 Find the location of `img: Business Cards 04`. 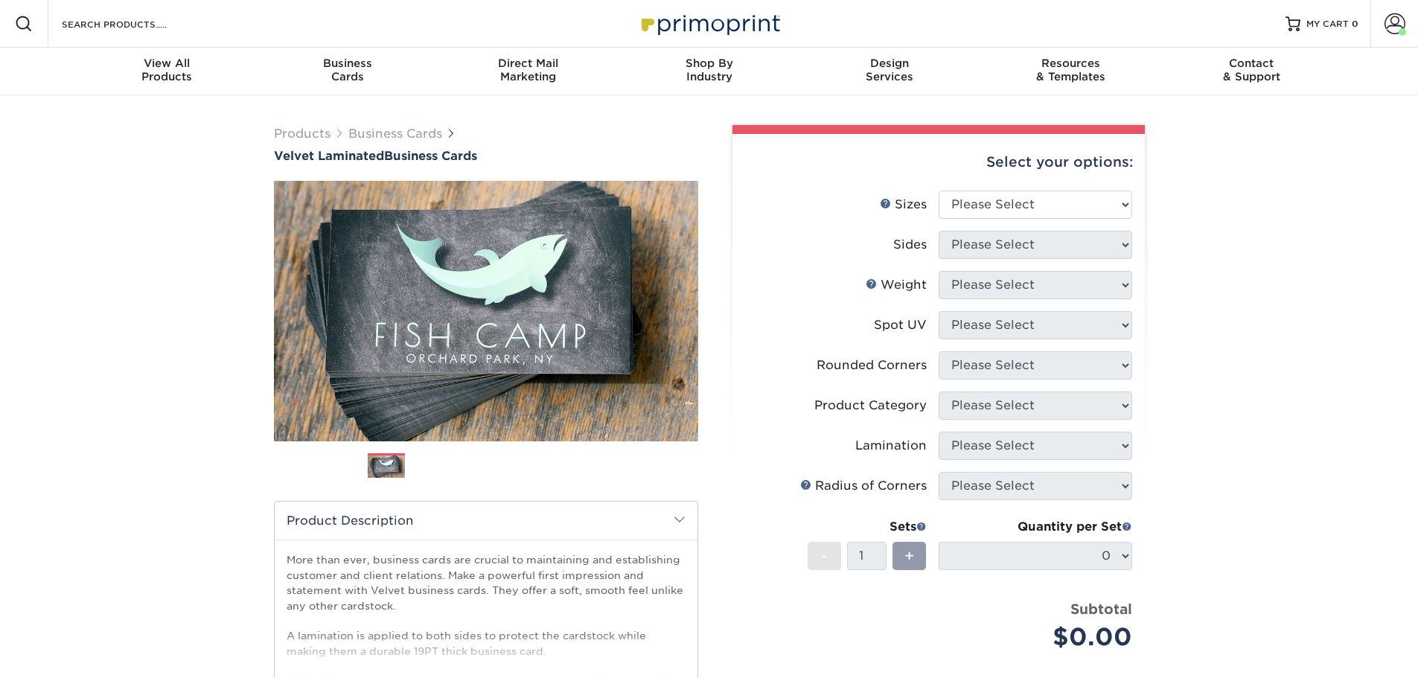

img: Business Cards 04 is located at coordinates (536, 466).